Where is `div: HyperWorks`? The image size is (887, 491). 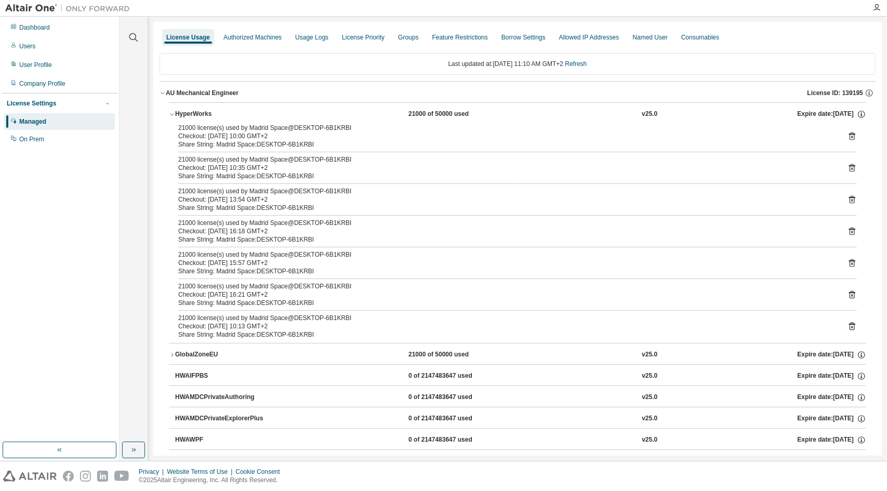
div: HyperWorks is located at coordinates (222, 114).